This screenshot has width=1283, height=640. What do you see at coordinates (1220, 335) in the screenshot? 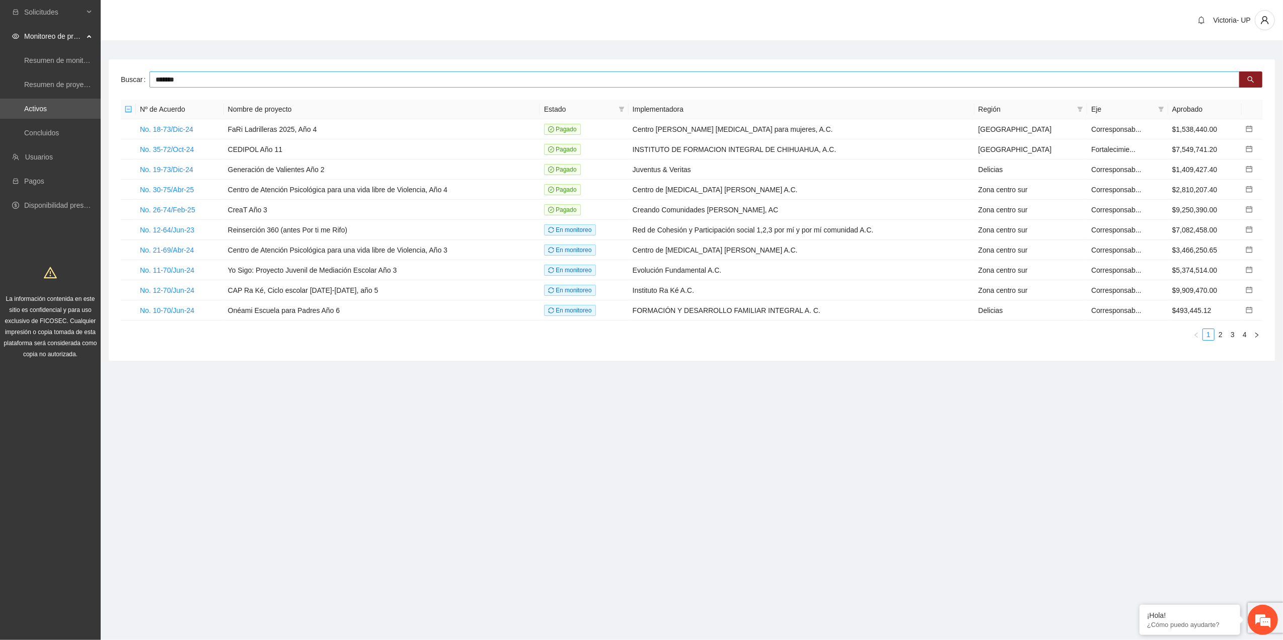
I see `a: 2` at bounding box center [1220, 335].